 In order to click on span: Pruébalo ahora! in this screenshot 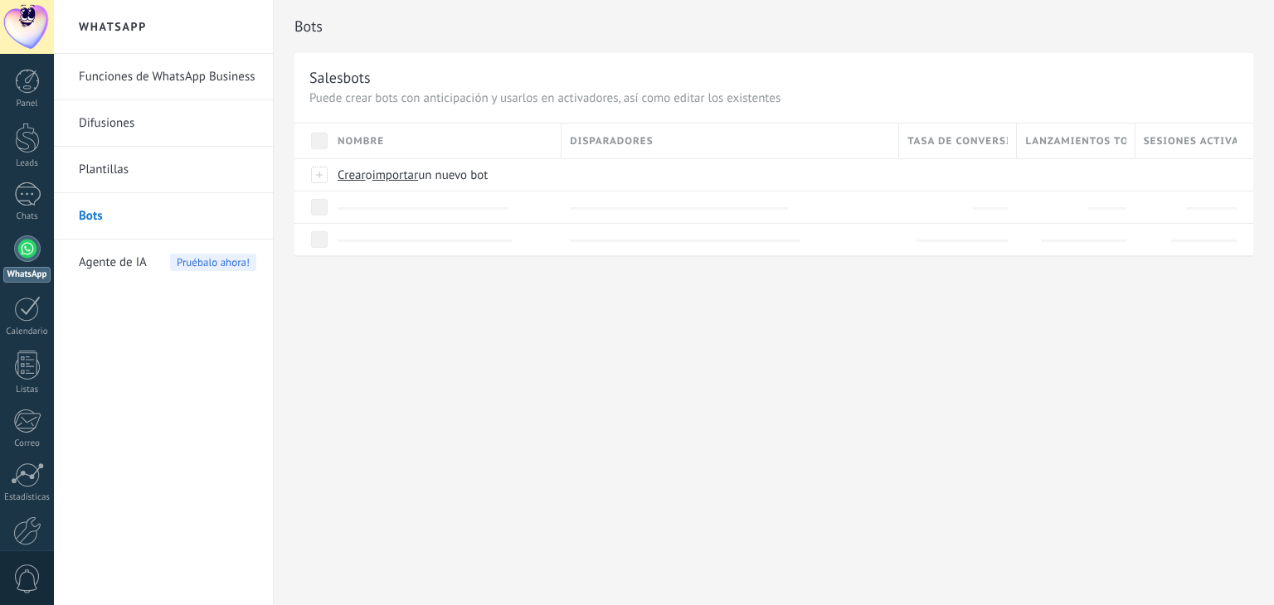, I will do `click(213, 262)`.